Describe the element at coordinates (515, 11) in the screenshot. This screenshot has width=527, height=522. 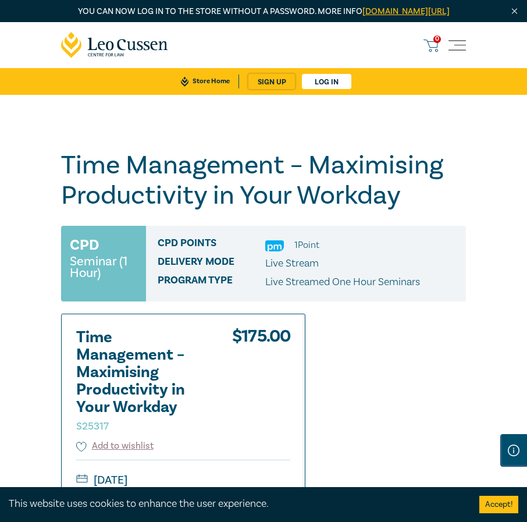
I see `img: Close` at that location.